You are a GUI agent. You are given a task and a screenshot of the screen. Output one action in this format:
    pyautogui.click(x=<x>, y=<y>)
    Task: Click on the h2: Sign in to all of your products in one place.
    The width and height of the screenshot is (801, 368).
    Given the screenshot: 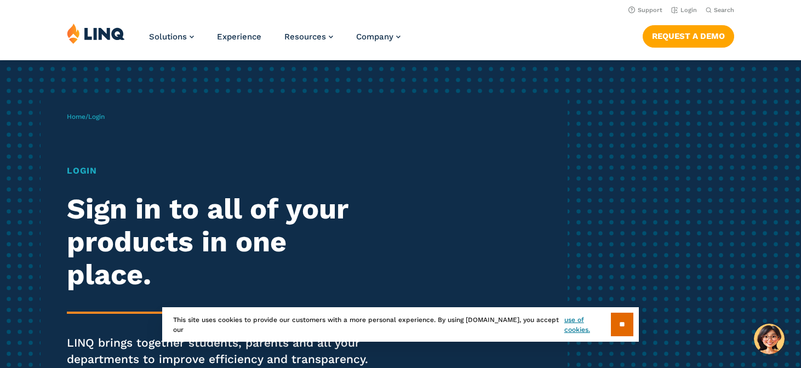 What is the action you would take?
    pyautogui.click(x=221, y=242)
    